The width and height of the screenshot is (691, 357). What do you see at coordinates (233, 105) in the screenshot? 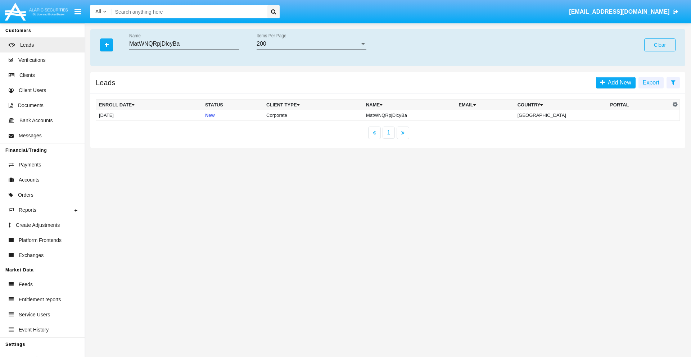
I see `th: Status` at bounding box center [233, 105].